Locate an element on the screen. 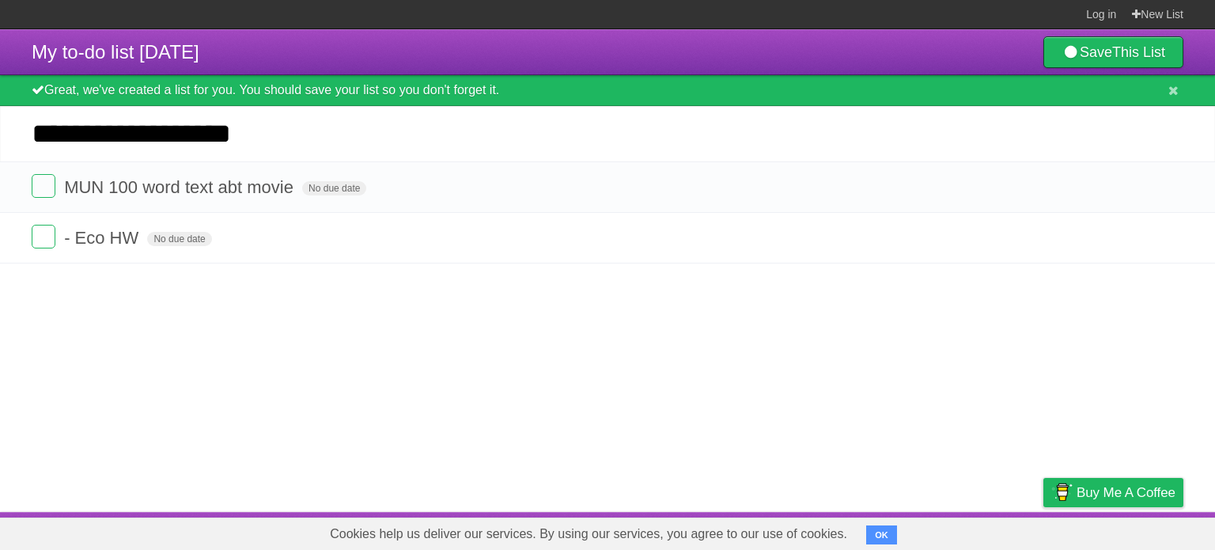 The width and height of the screenshot is (1215, 550). span: - Eco HW is located at coordinates (103, 237).